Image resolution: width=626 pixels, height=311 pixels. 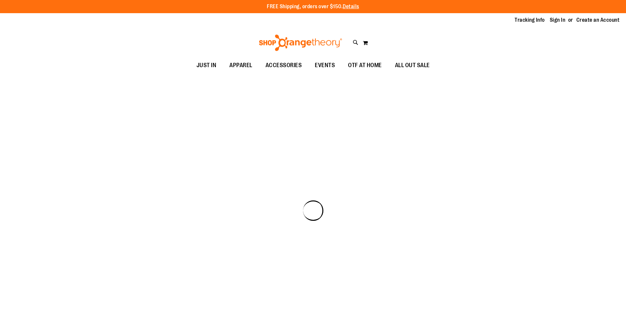 What do you see at coordinates (284, 65) in the screenshot?
I see `a: ACCESSORIES` at bounding box center [284, 65].